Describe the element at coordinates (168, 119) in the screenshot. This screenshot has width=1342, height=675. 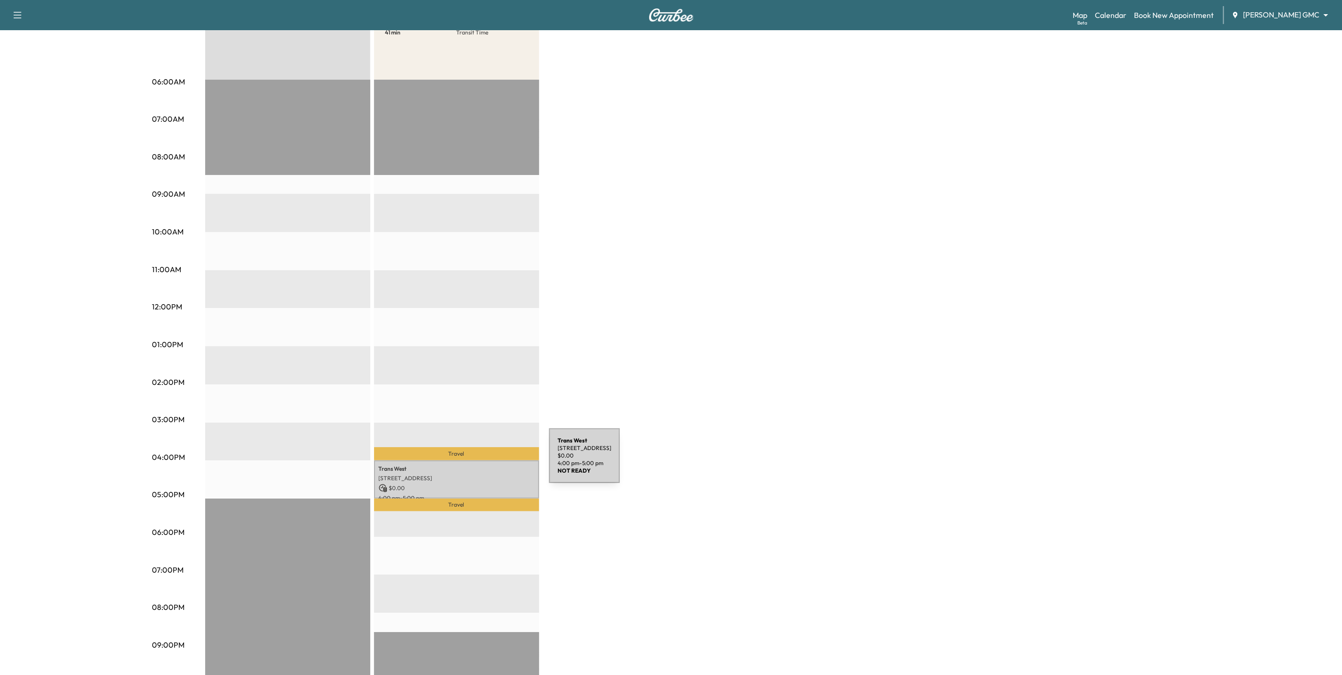
I see `p: 07:00AM` at that location.